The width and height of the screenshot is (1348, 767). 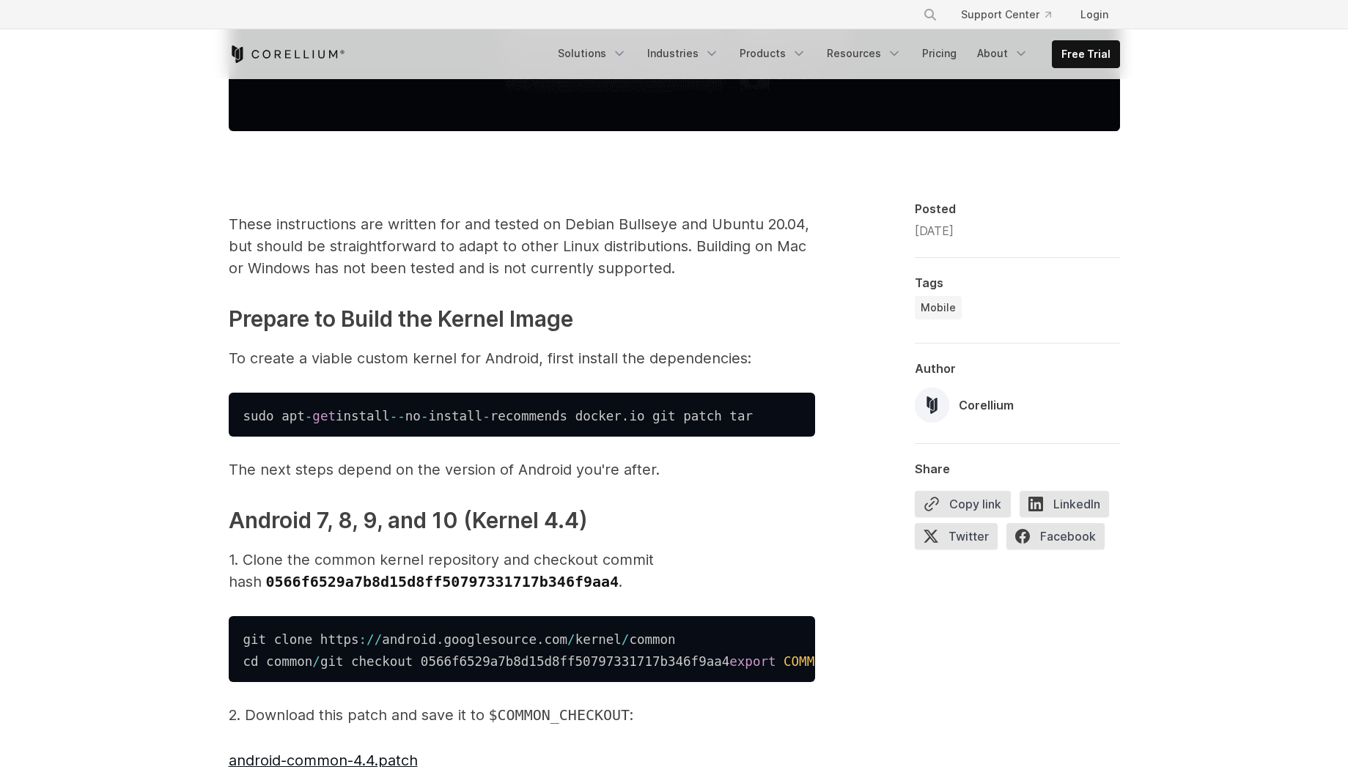 What do you see at coordinates (752, 661) in the screenshot?
I see `span: export` at bounding box center [752, 661].